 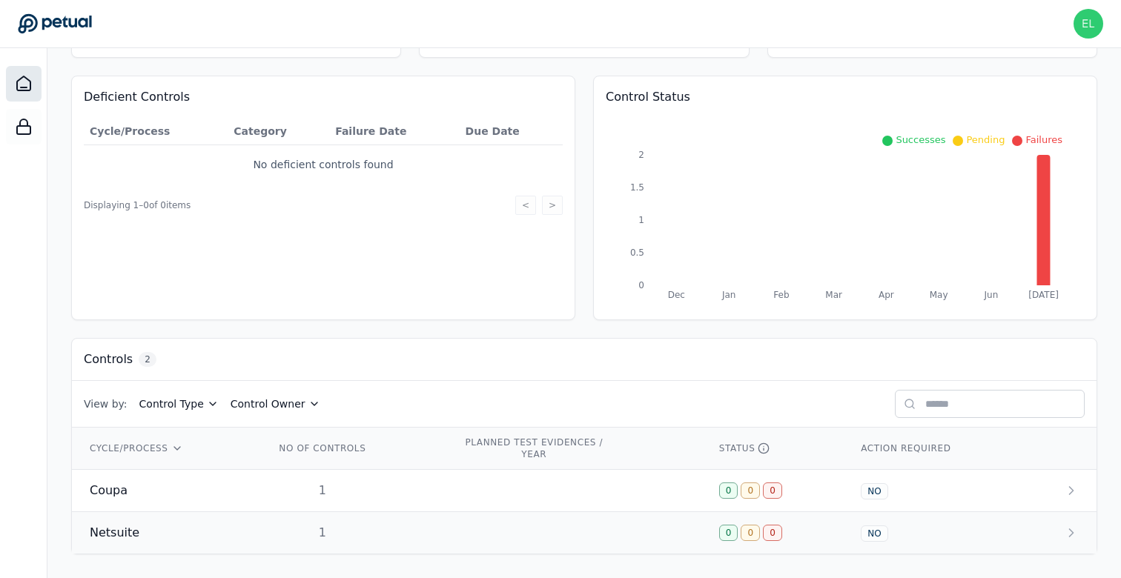 I want to click on tspan: Apr, so click(x=886, y=295).